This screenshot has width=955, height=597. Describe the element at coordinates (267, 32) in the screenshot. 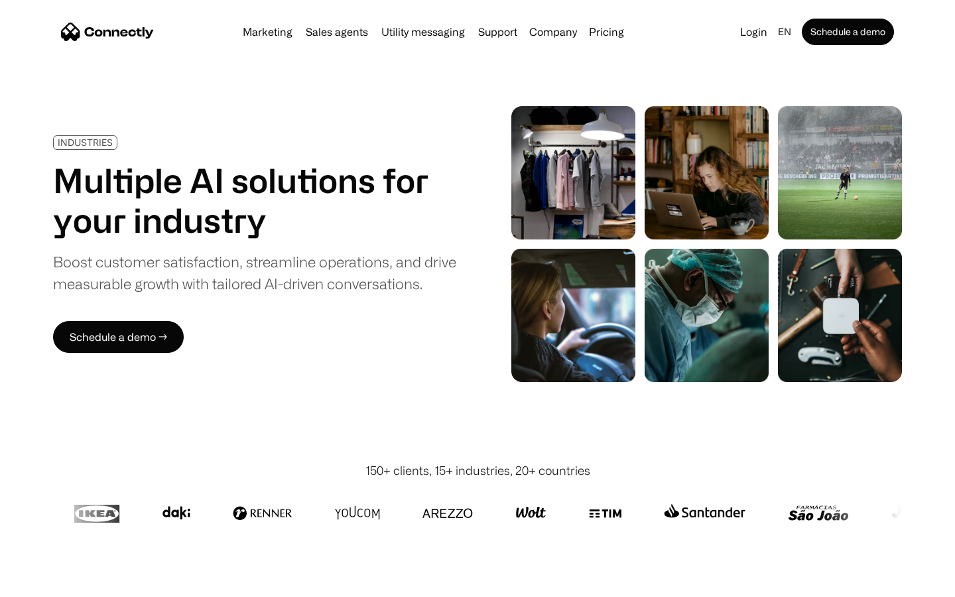

I see `a: Marketing` at that location.